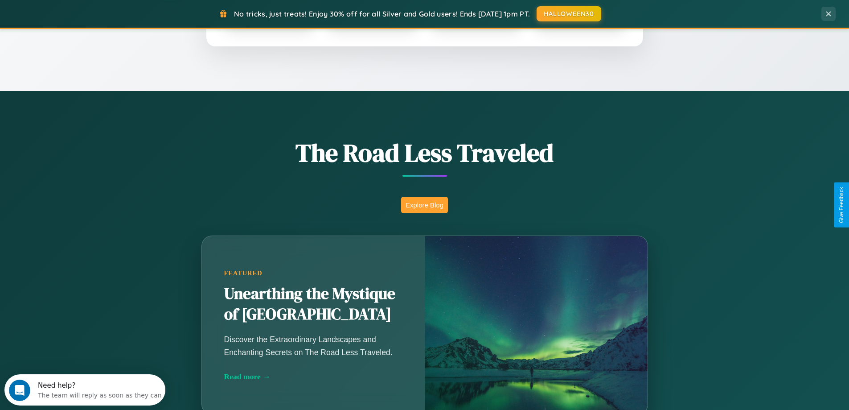 This screenshot has width=849, height=410. I want to click on div: Need help?, so click(95, 11).